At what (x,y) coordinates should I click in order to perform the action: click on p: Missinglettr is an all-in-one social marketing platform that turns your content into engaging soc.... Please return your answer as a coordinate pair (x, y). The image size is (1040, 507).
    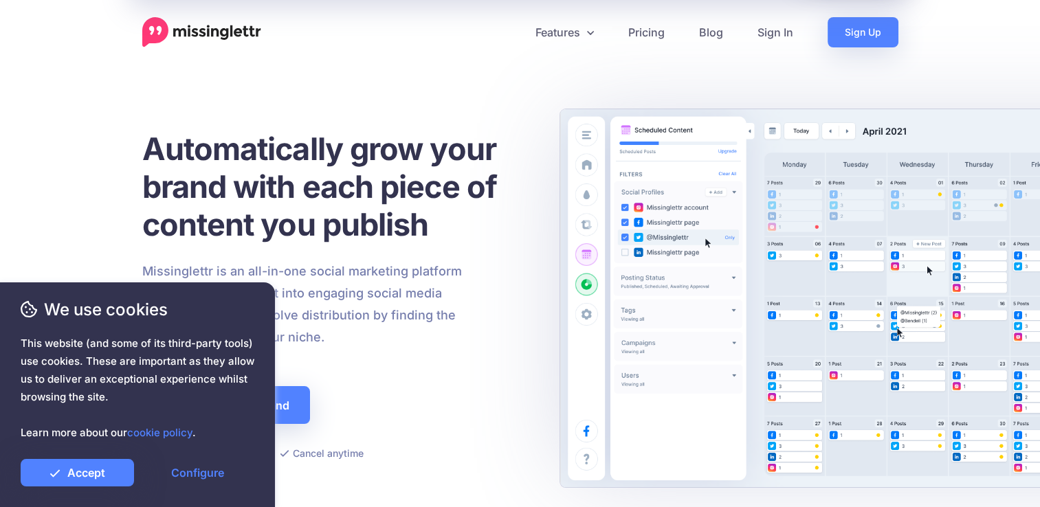
    Looking at the image, I should click on (302, 304).